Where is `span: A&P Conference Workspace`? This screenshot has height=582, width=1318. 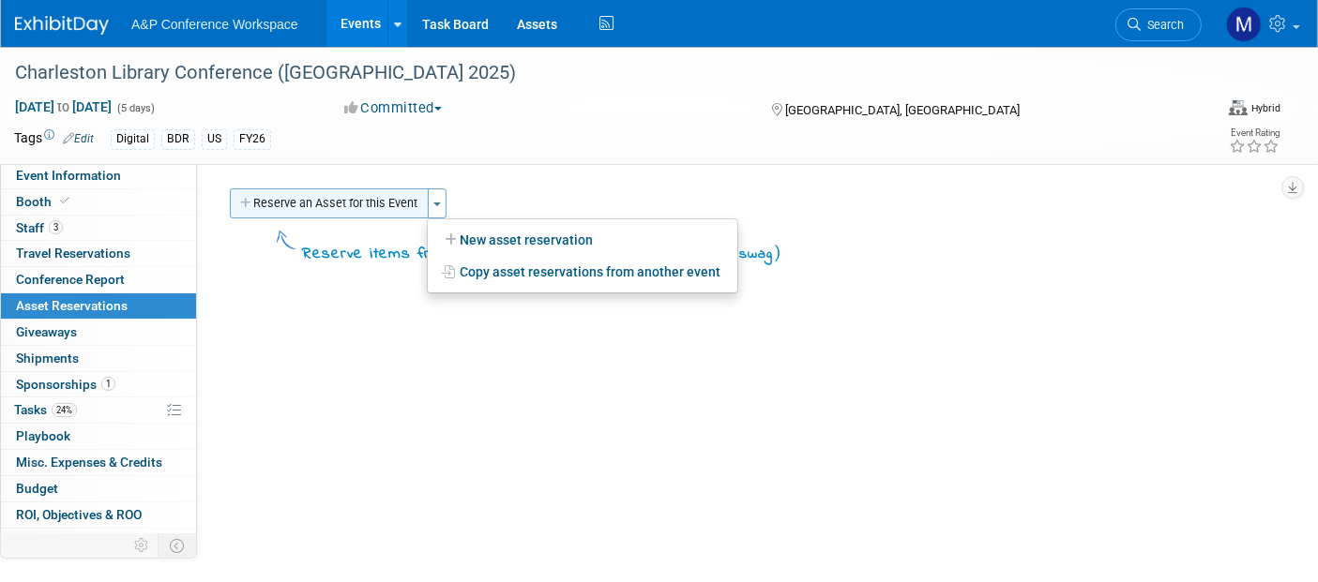
span: A&P Conference Workspace is located at coordinates (215, 24).